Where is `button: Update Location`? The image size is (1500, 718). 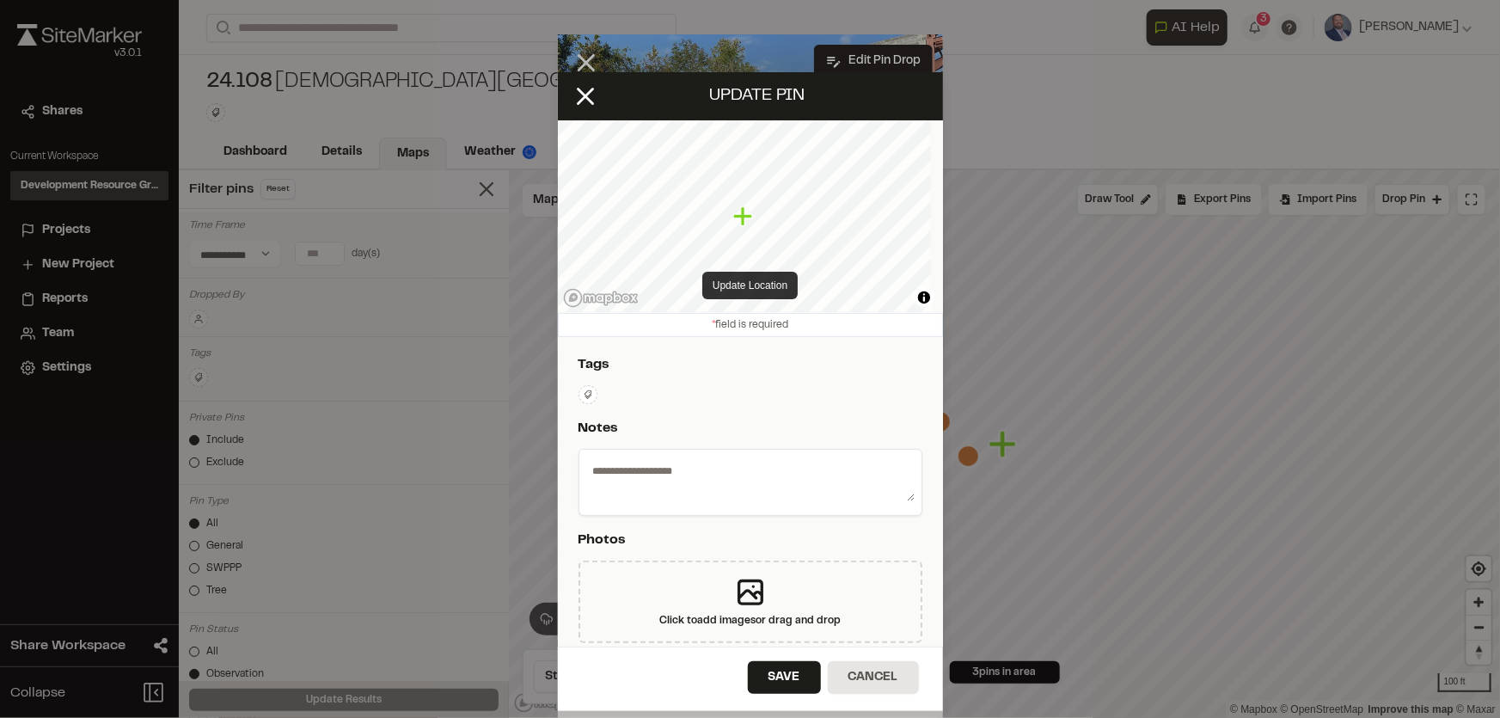
button: Update Location is located at coordinates (749, 285).